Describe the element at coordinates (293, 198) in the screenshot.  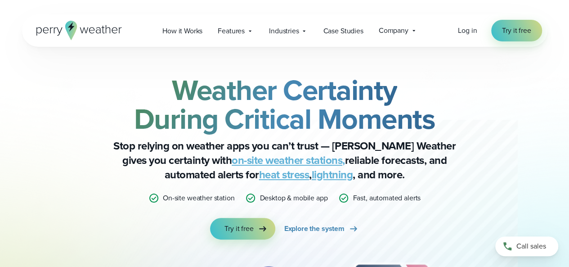
I see `p: Desktop & mobile app` at that location.